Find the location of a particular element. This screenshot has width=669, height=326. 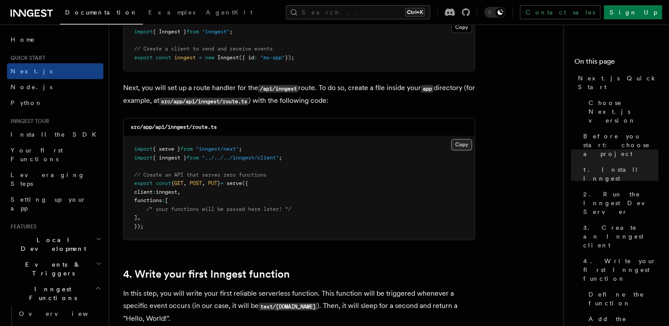

span: Home is located at coordinates (23, 40).